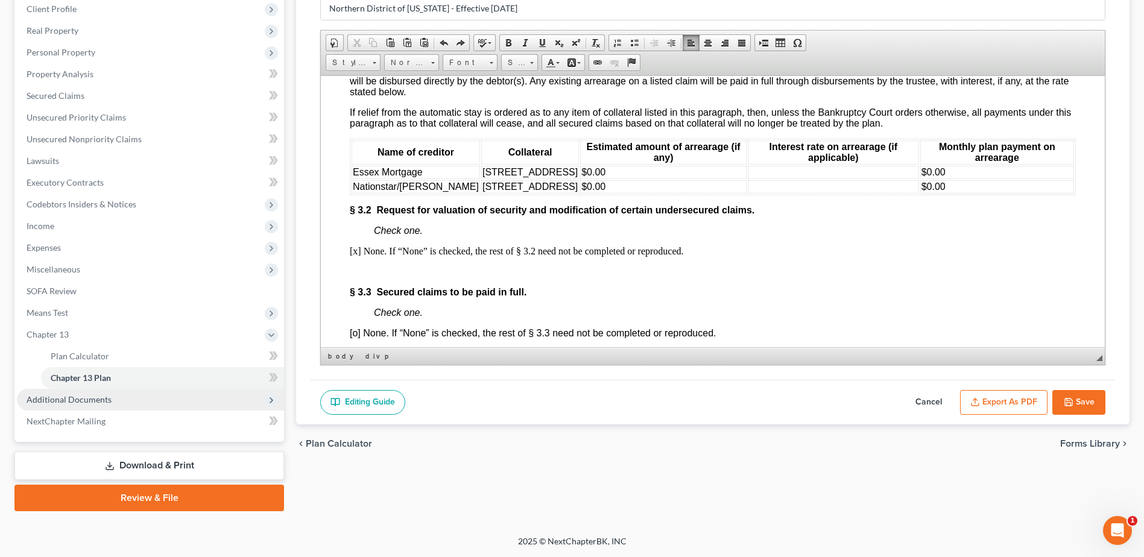  What do you see at coordinates (552, 63) in the screenshot?
I see `a: Text Color` at bounding box center [552, 63].